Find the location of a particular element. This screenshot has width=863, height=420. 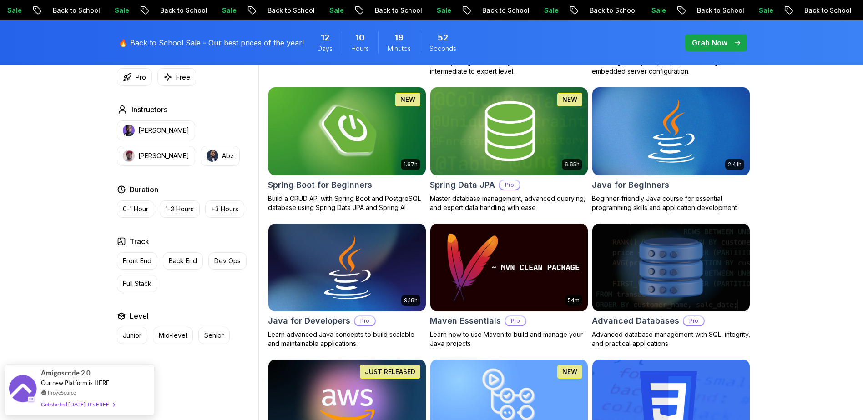

h2: Level is located at coordinates (139, 316).